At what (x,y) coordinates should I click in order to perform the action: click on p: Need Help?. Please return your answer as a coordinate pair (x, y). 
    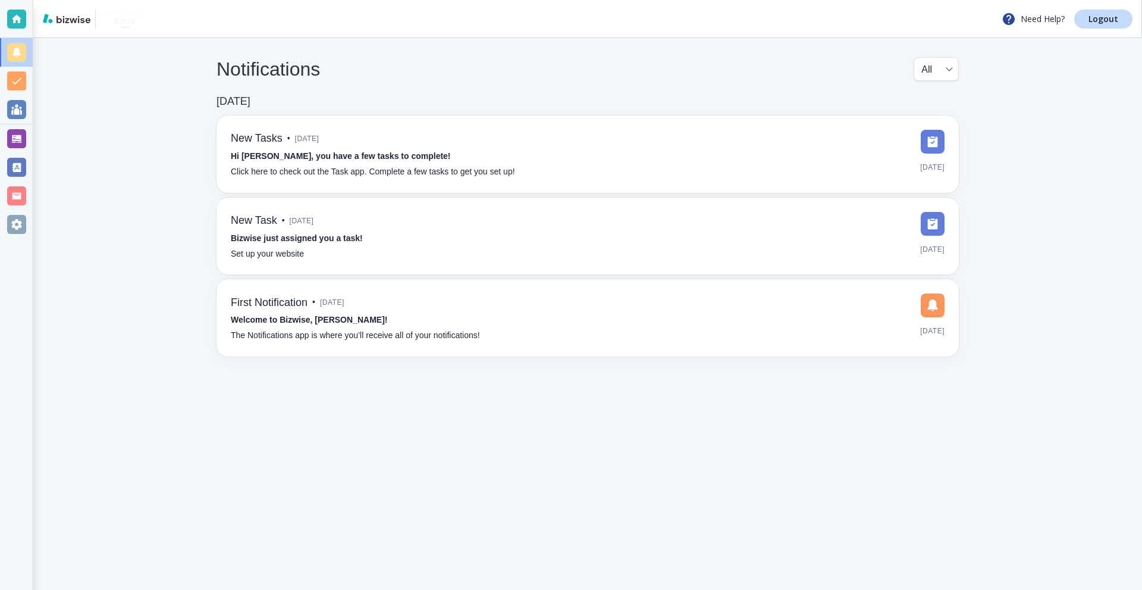
    Looking at the image, I should click on (1034, 19).